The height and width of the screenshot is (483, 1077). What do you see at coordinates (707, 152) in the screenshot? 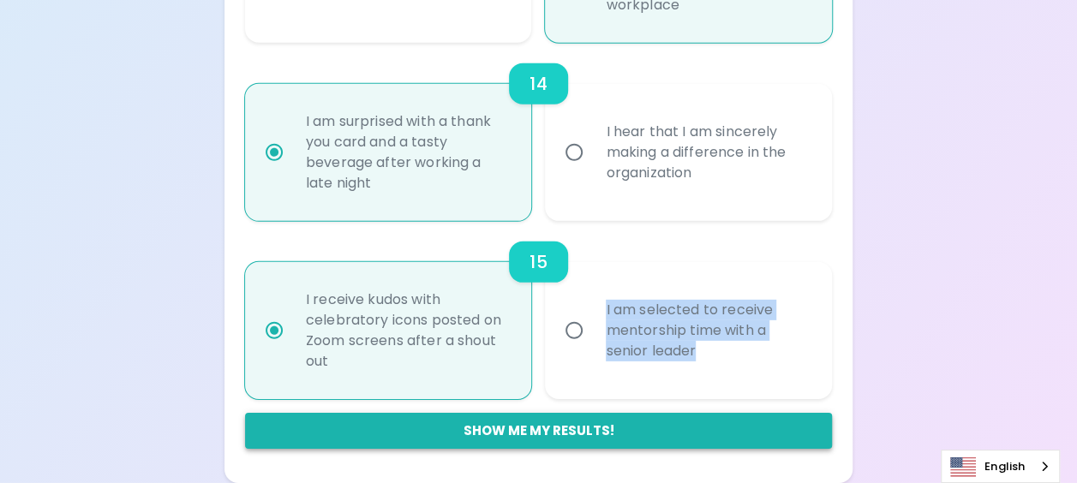
I see `div: I hear that I am sincerely making a difference in the organization` at bounding box center [707, 152].